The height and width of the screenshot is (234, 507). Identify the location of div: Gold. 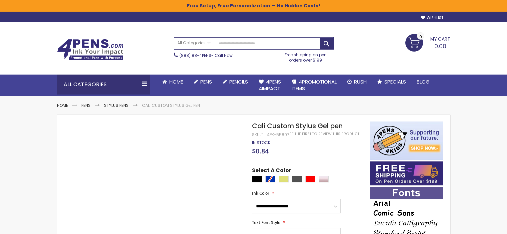
(283, 179).